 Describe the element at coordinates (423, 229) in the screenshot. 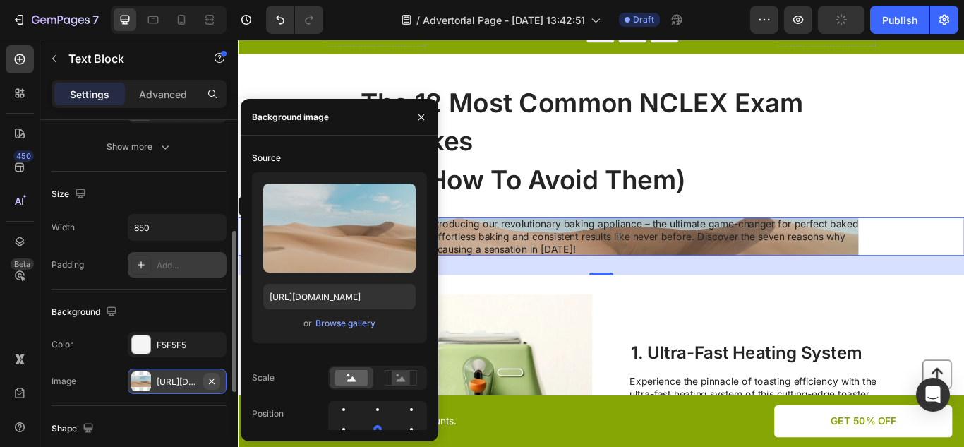

I see `p: We are introducing our revolutionary baking appliance – the ultimate game-changer for perfect bak...` at that location.